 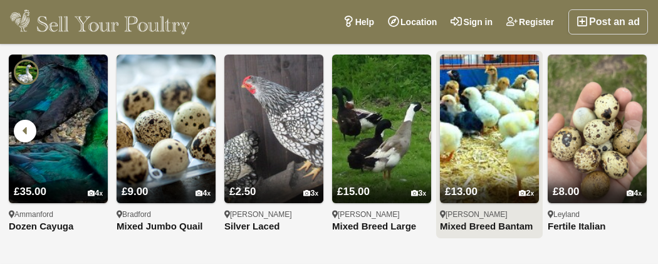 I want to click on span: £8.00, so click(x=566, y=191).